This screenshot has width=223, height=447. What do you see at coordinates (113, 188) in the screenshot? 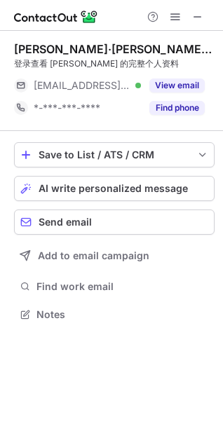
I see `span: AI write personalized message` at bounding box center [113, 188].